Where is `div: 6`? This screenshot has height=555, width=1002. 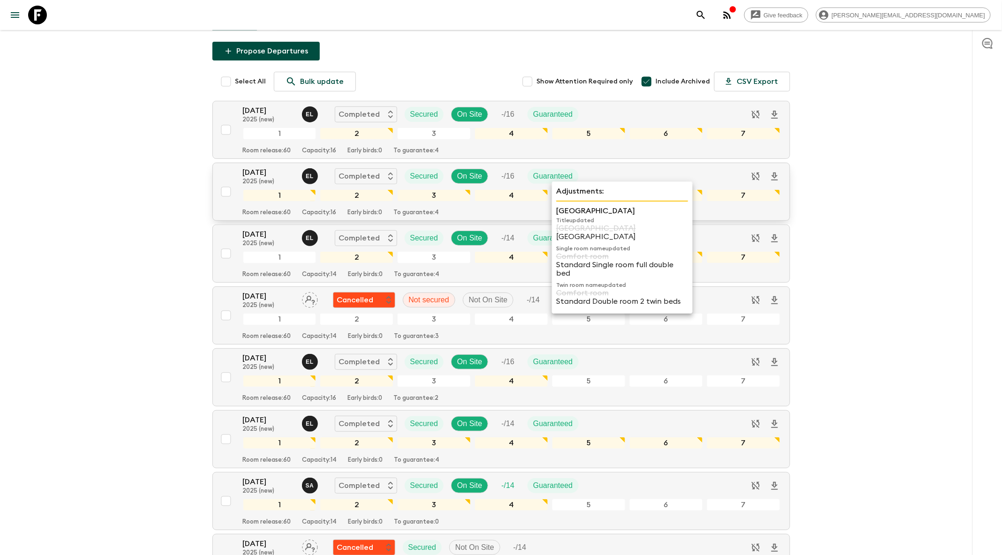 div: 6 is located at coordinates (666, 381).